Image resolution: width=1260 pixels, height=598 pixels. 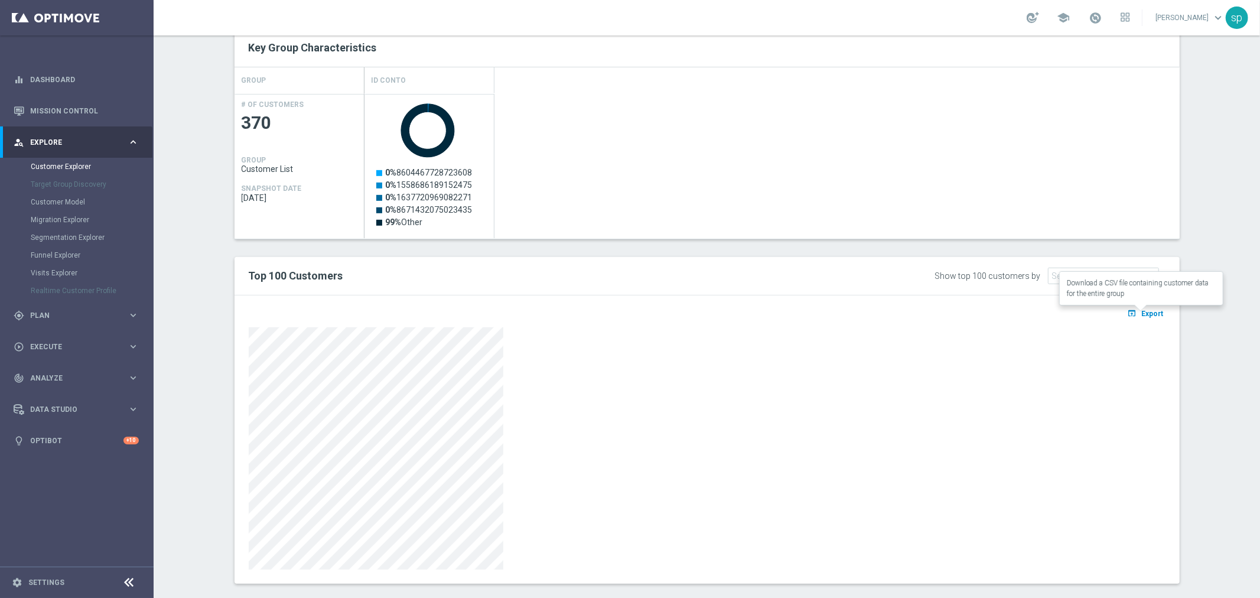 I want to click on span: Data Studio, so click(x=79, y=409).